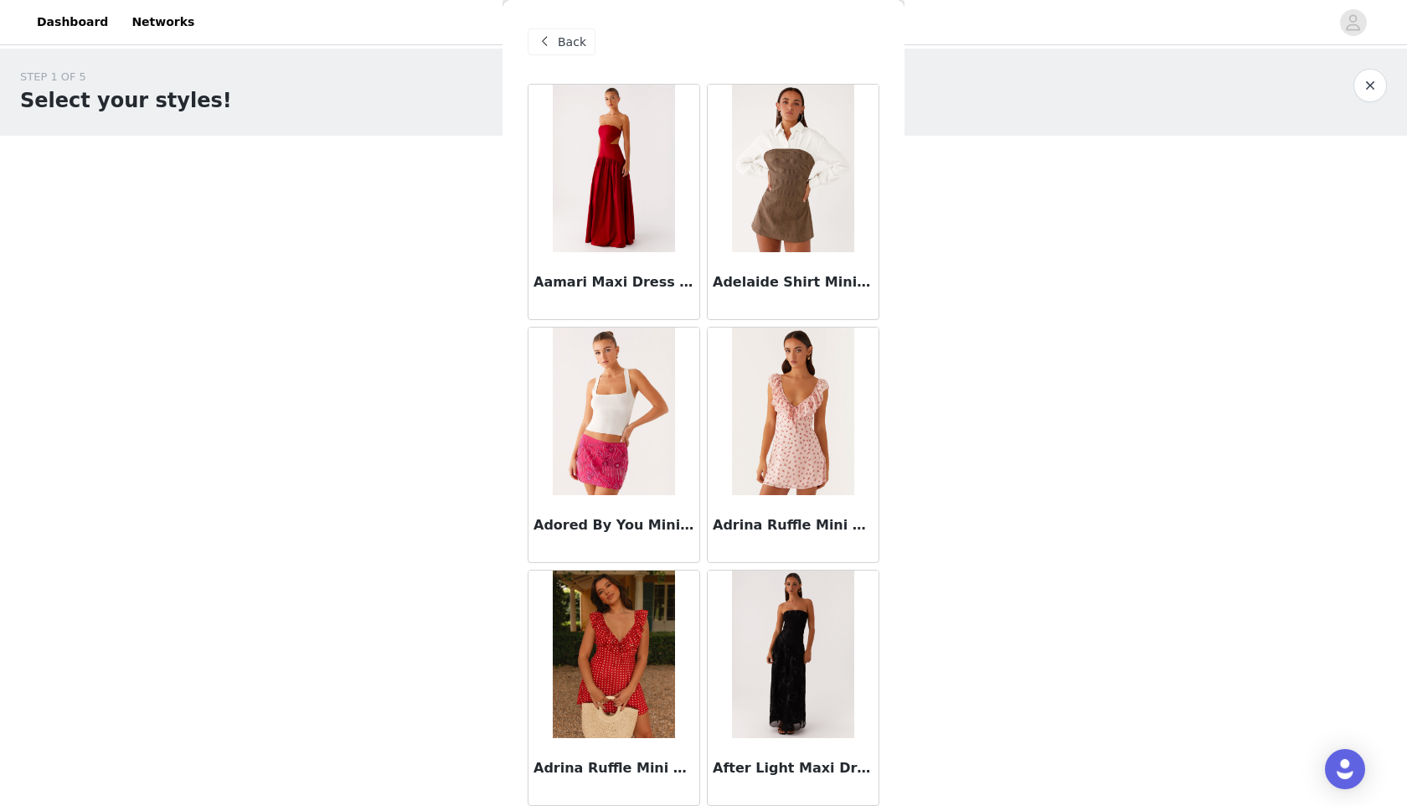  What do you see at coordinates (792, 411) in the screenshot?
I see `img: Adrina Ruffle Mini Dress - Pink Flower` at bounding box center [792, 411].